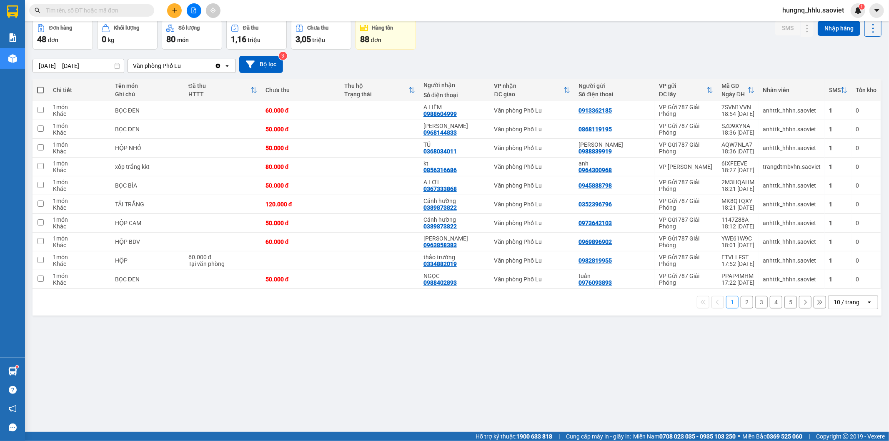  Describe the element at coordinates (13, 12) in the screenshot. I see `img: logo-vxr` at that location.